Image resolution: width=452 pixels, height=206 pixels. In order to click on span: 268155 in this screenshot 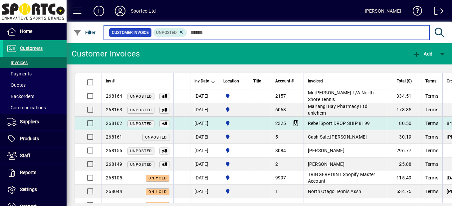, I will do `click(114, 151)`.